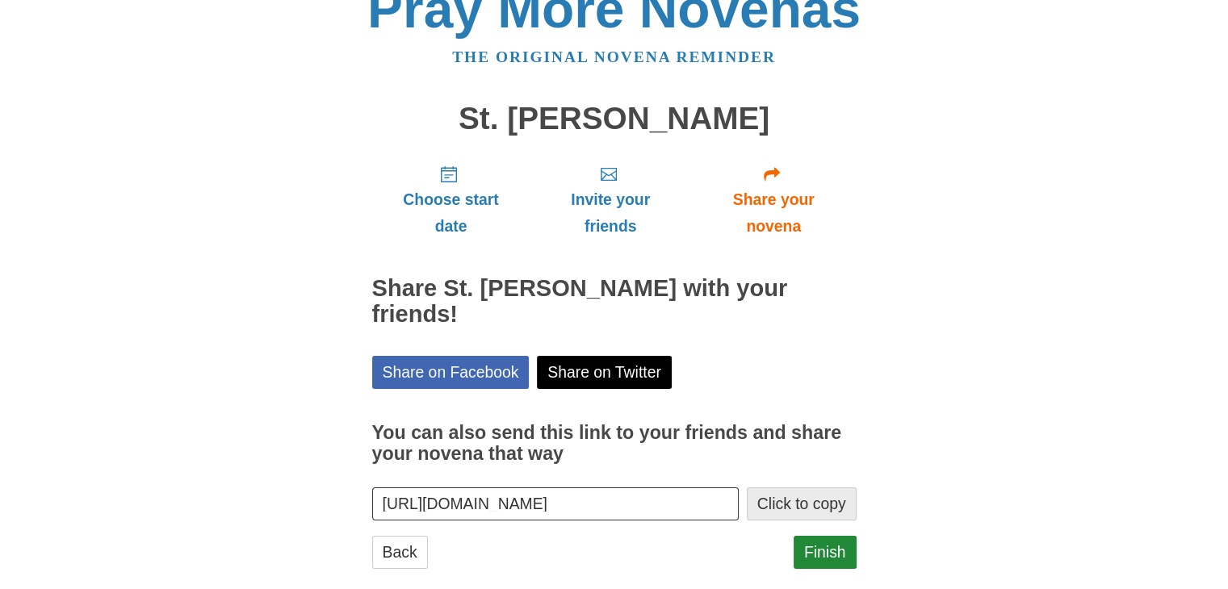 This screenshot has height=589, width=1228. I want to click on a: Share on Twitter, so click(604, 372).